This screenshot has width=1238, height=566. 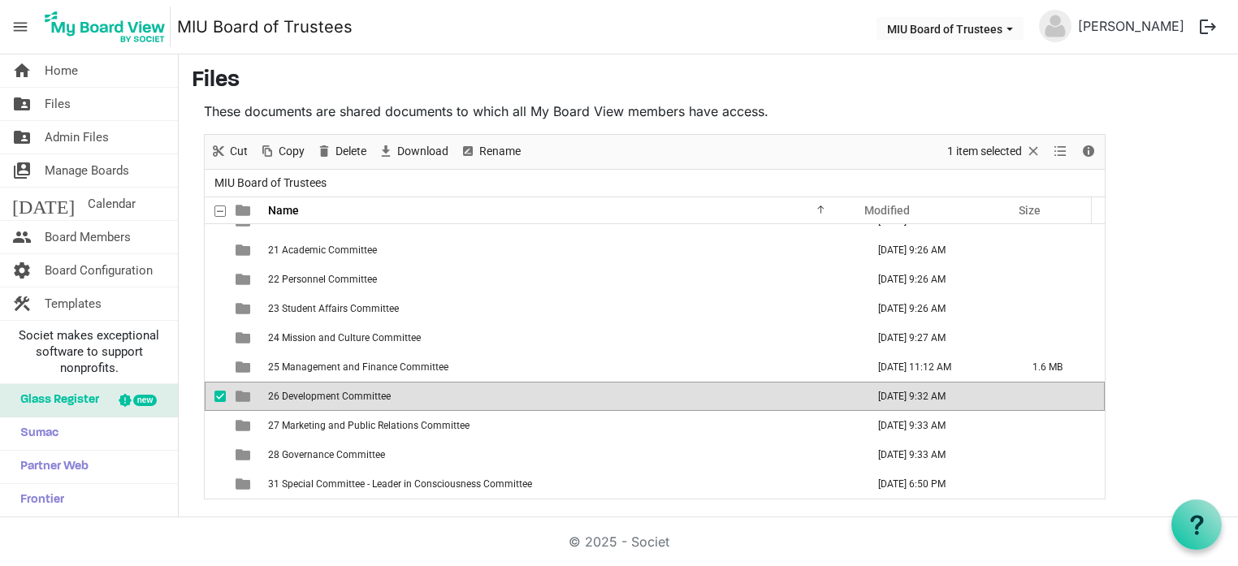 What do you see at coordinates (329, 396) in the screenshot?
I see `span: 26 Development Committee` at bounding box center [329, 396].